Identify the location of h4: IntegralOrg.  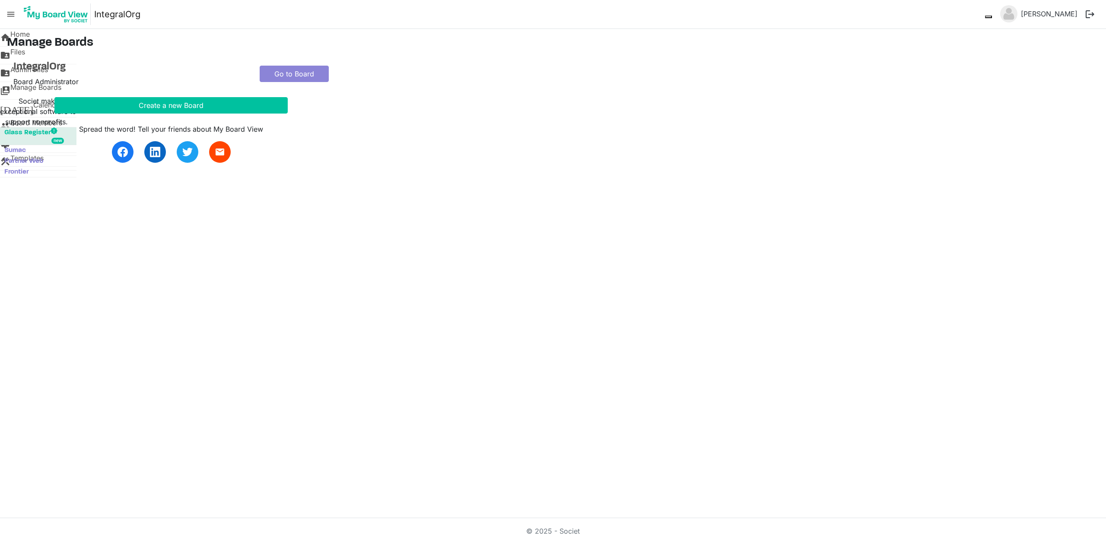
(130, 67).